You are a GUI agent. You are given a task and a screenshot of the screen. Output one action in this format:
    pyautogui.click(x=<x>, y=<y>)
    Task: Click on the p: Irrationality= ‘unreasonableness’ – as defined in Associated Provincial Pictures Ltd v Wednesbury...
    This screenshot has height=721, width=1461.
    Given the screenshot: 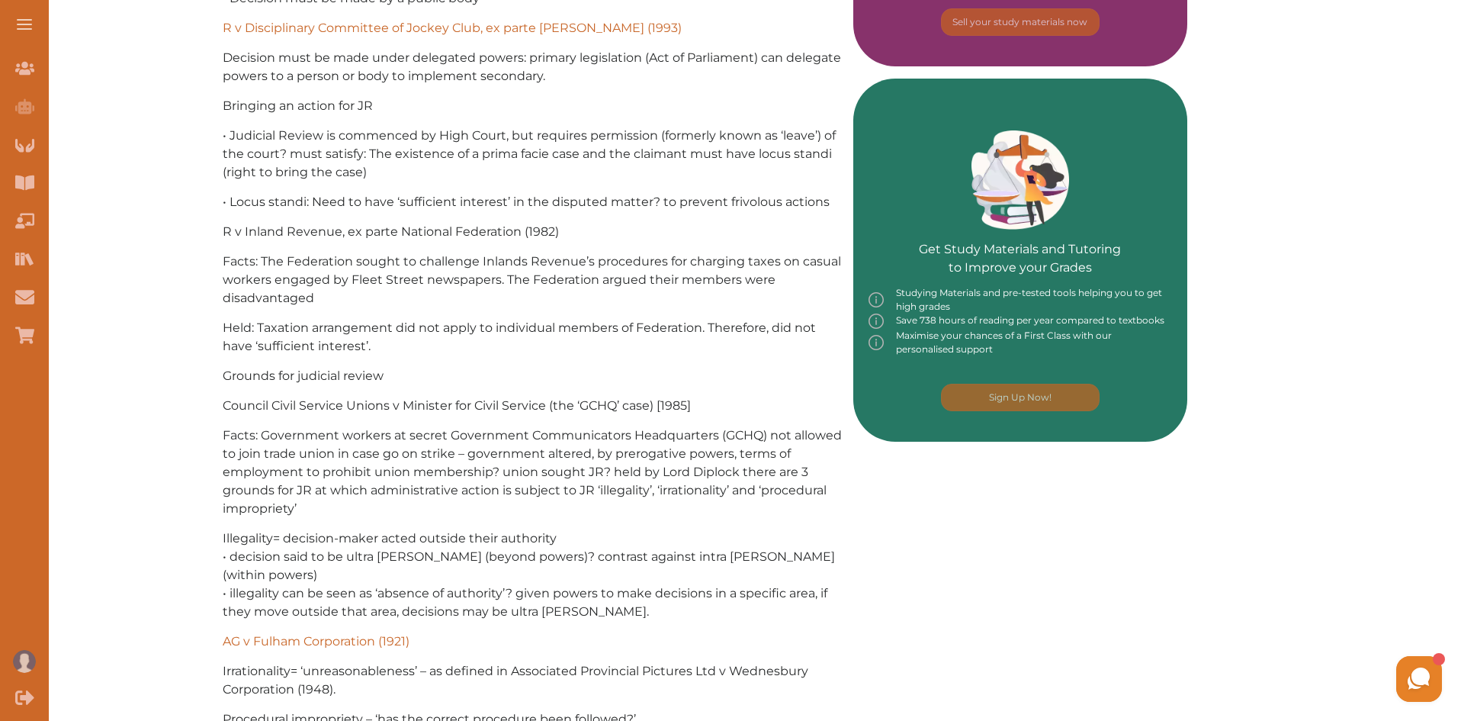 What is the action you would take?
    pyautogui.click(x=532, y=680)
    